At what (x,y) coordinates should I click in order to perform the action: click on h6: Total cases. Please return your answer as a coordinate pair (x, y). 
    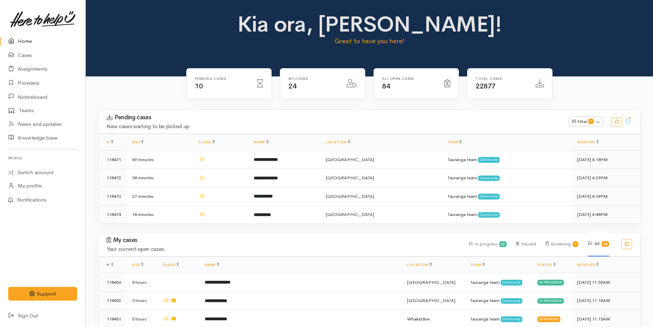
    Looking at the image, I should click on (502, 79).